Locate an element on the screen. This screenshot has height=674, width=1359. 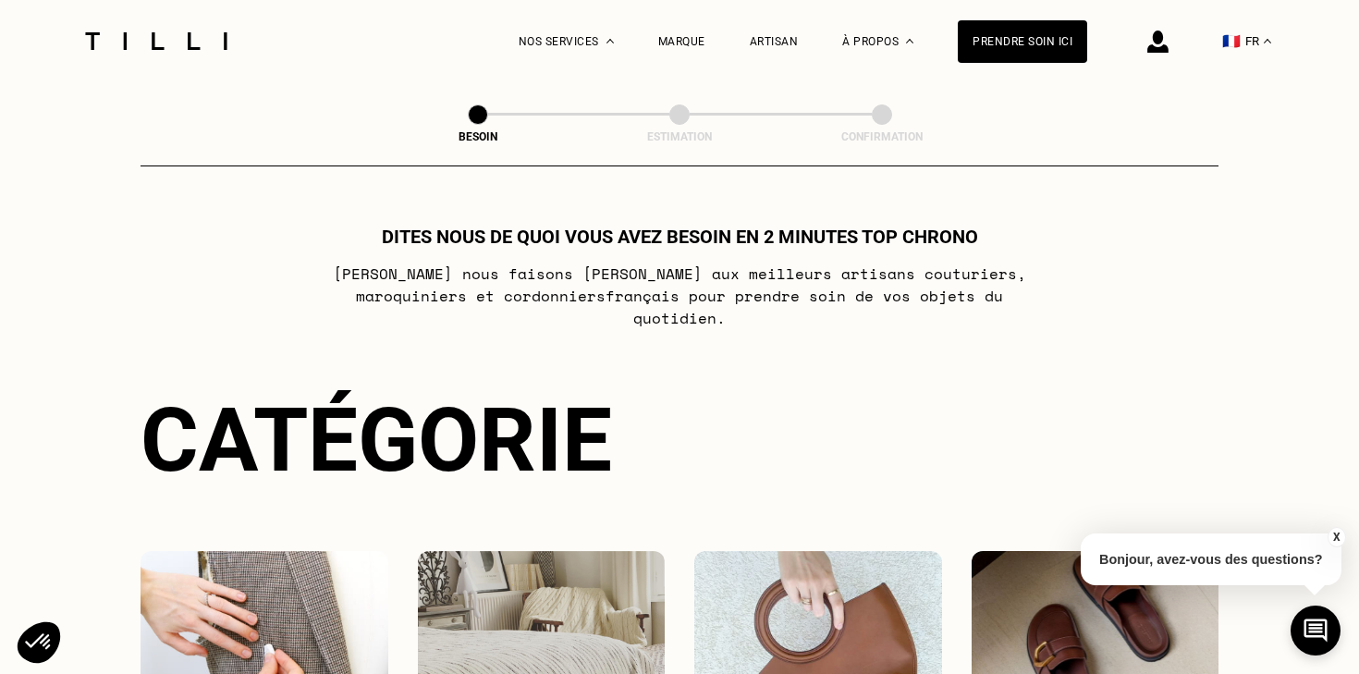
a: Marque is located at coordinates (681, 42).